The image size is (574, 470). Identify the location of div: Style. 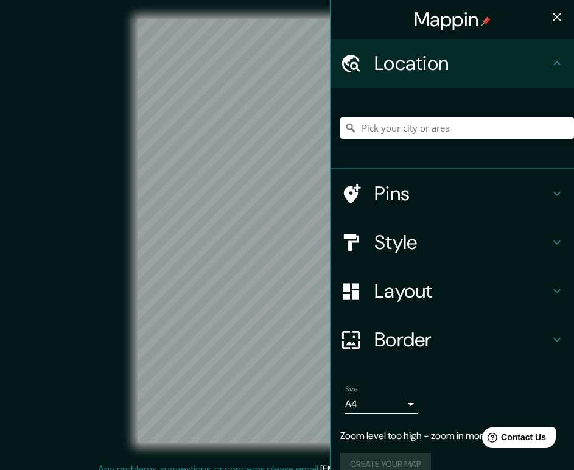
(452, 242).